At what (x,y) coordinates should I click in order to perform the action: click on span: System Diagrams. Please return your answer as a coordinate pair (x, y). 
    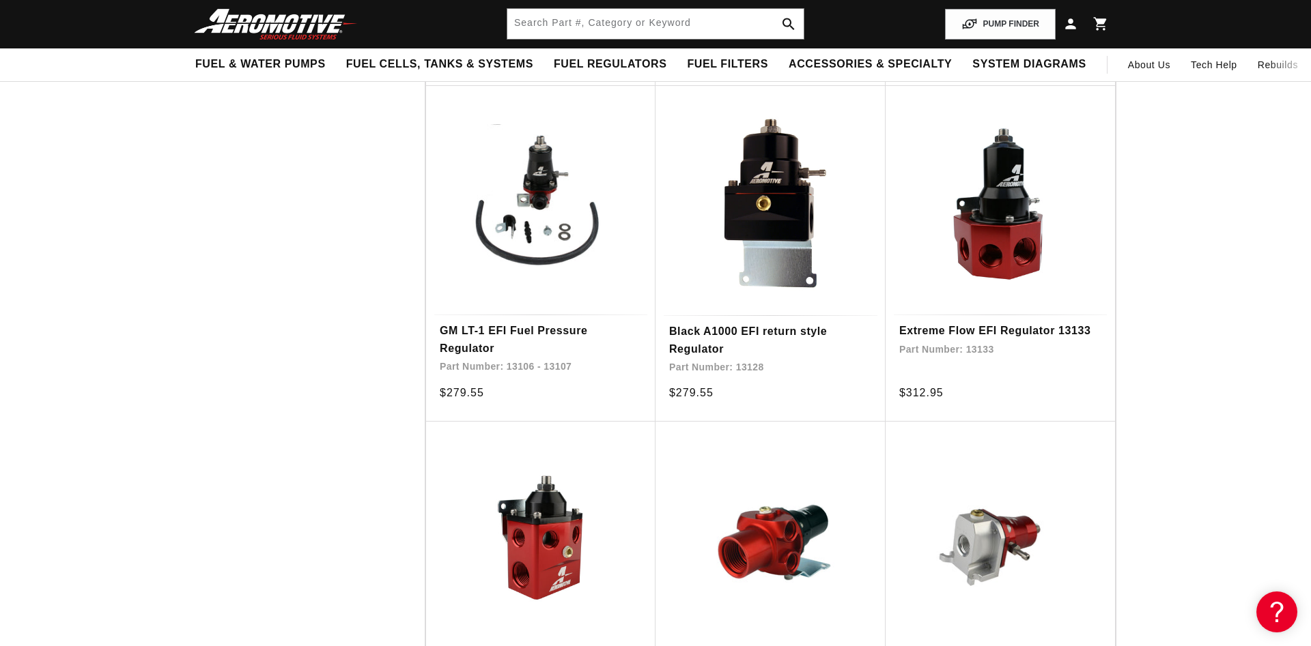
    Looking at the image, I should click on (1029, 64).